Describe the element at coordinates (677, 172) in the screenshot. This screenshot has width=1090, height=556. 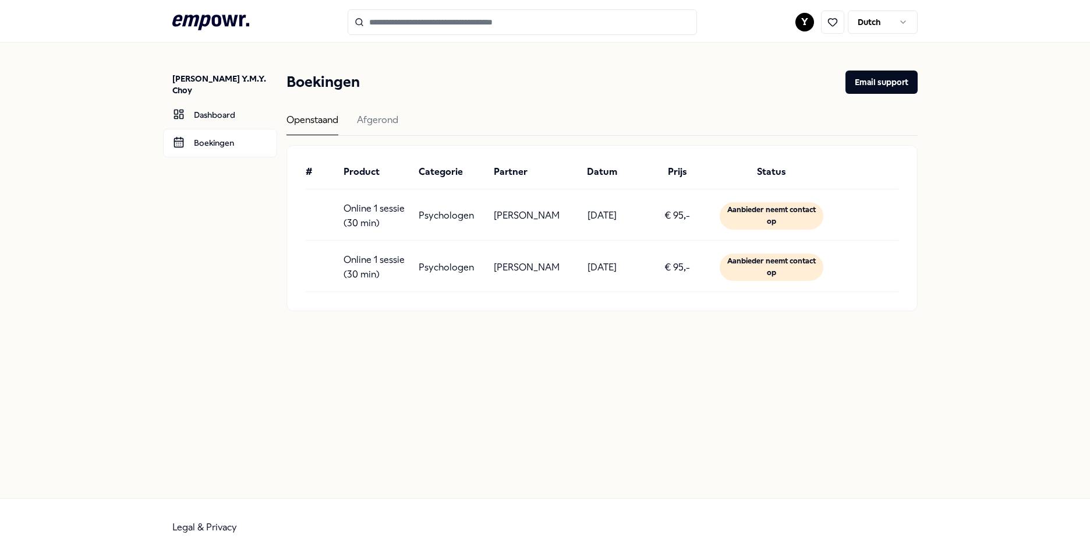
I see `div: Prijs` at that location.